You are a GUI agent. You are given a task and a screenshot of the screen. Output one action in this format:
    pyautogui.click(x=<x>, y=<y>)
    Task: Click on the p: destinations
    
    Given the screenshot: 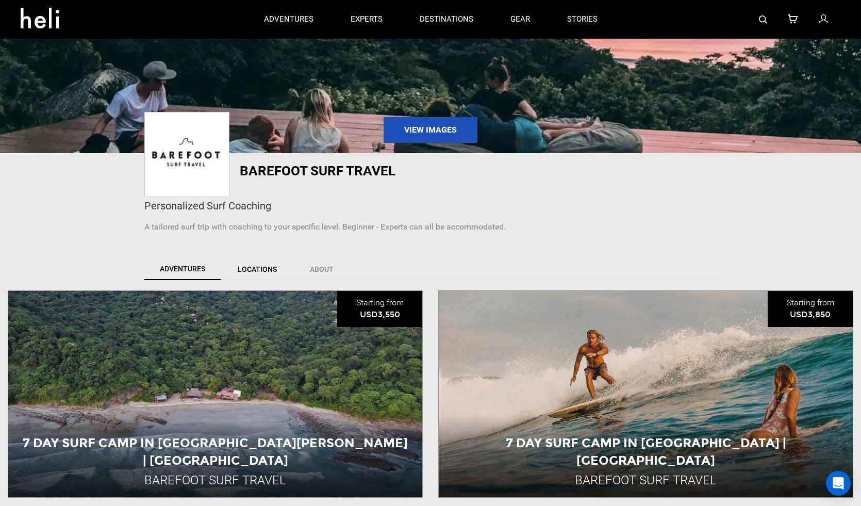 What is the action you would take?
    pyautogui.click(x=446, y=19)
    